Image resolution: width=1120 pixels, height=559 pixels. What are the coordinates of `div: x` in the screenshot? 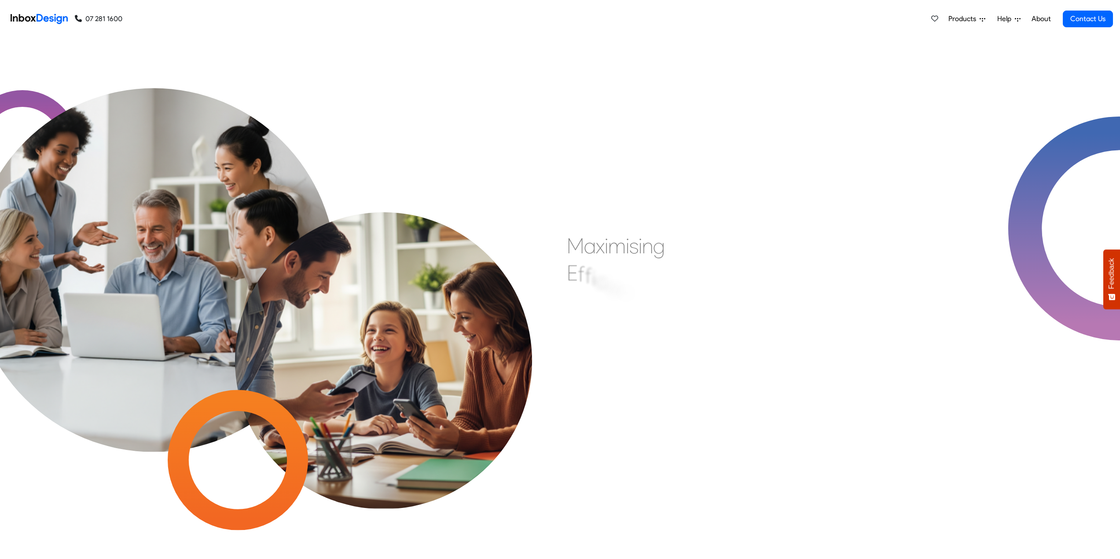 It's located at (600, 246).